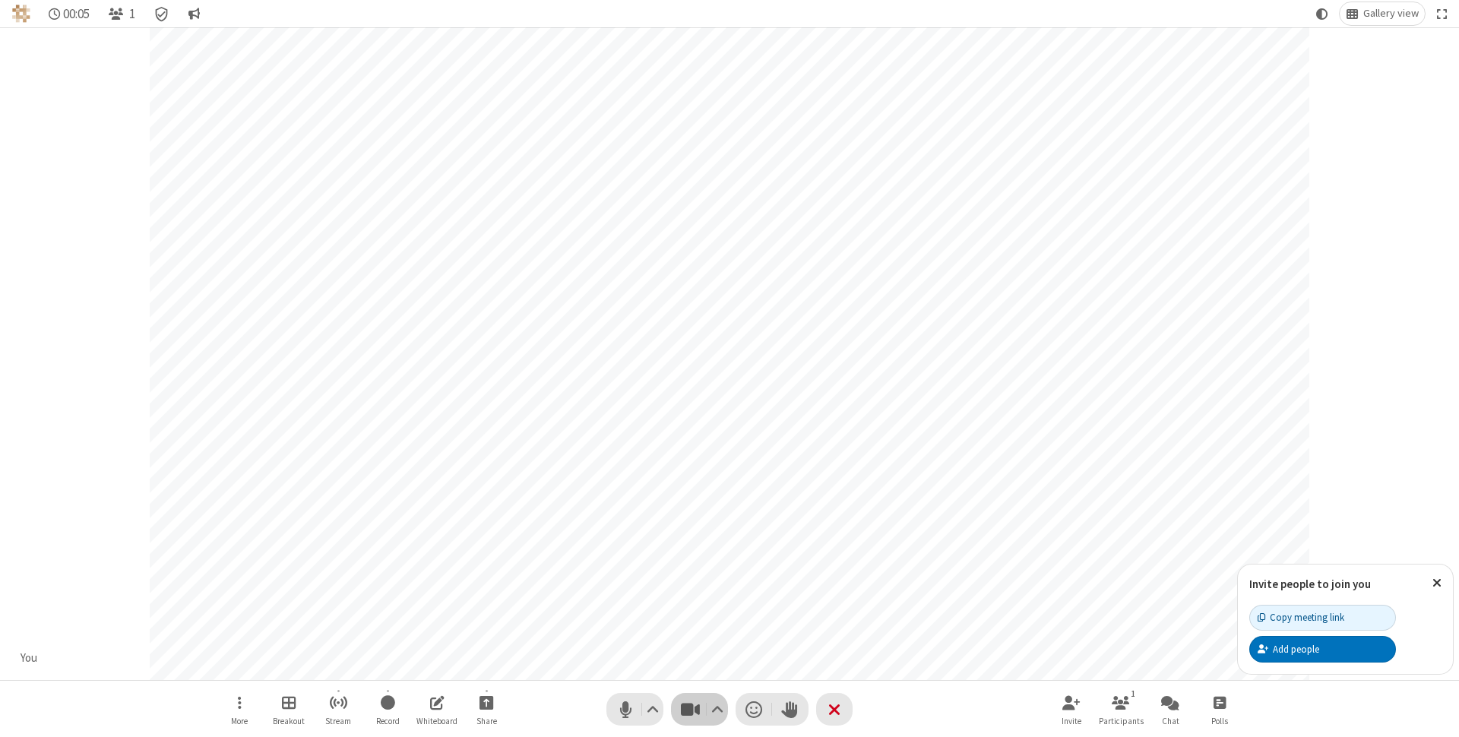 The image size is (1459, 737). I want to click on img: QA Selenium DO NOT DELETE OR CHANGE, so click(21, 14).